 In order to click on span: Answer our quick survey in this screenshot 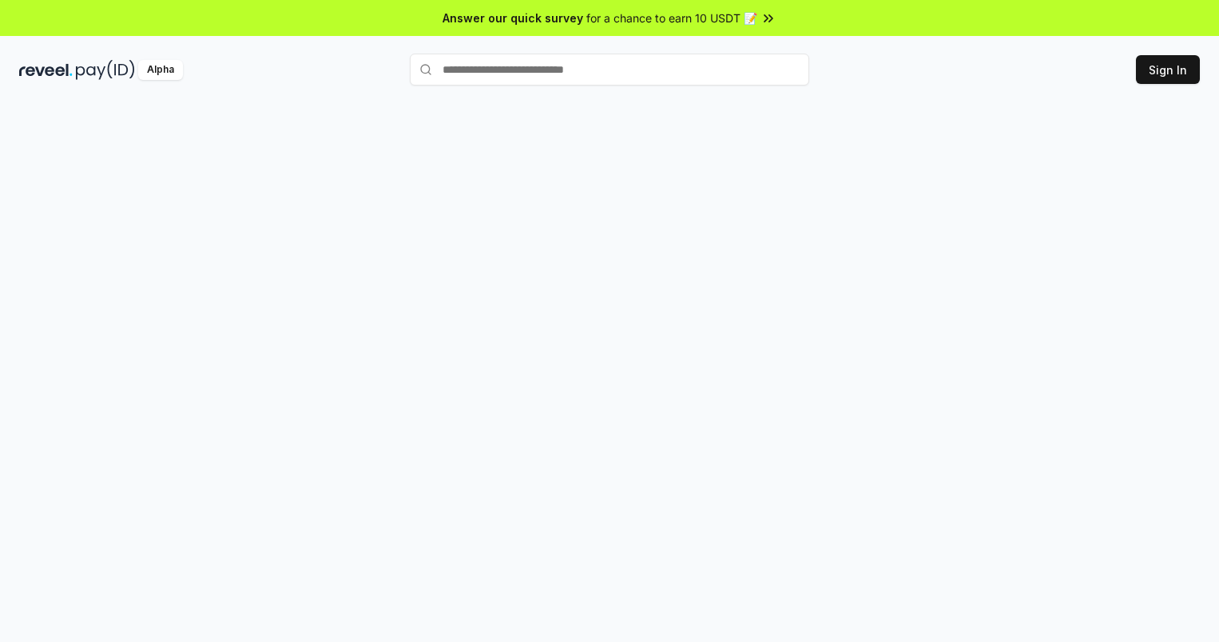, I will do `click(513, 18)`.